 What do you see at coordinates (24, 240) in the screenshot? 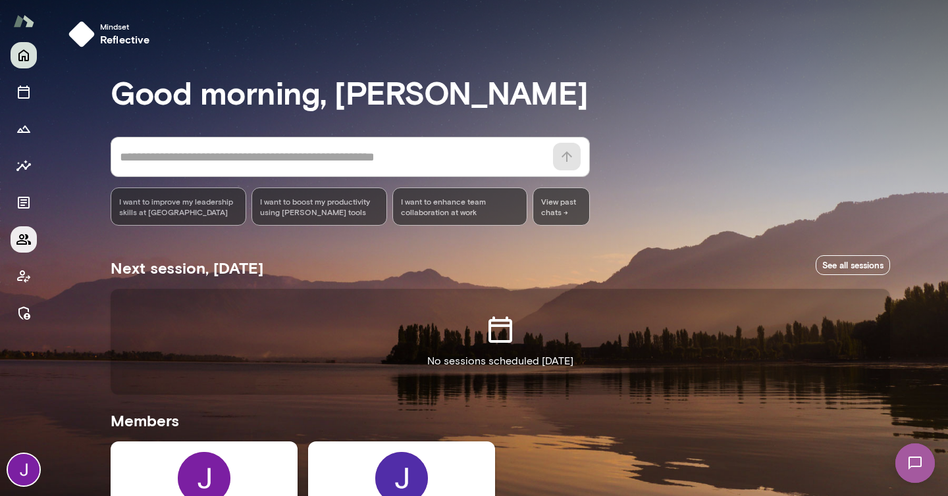
I see `button: Members` at bounding box center [24, 240].